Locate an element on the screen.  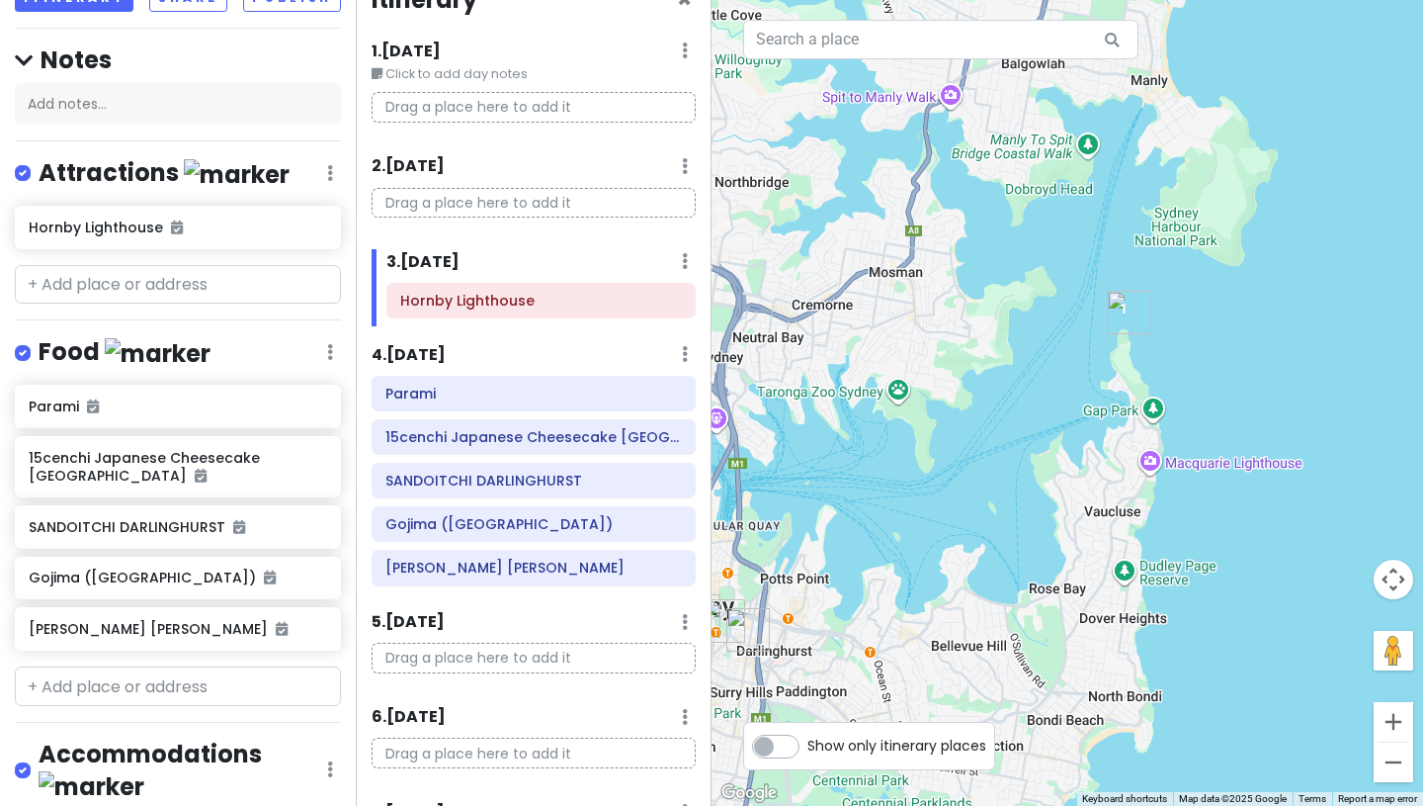
span: Show only itinerary places is located at coordinates (896, 745).